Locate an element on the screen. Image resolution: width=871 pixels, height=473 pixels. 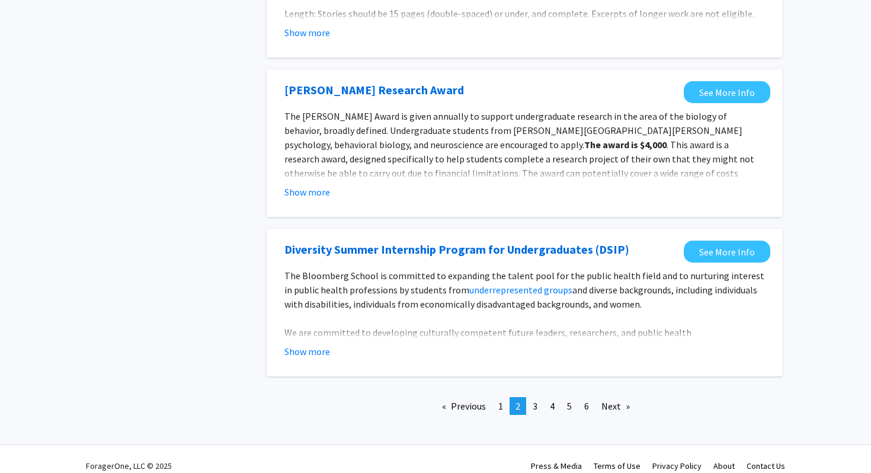
span: 4 is located at coordinates (552, 406).